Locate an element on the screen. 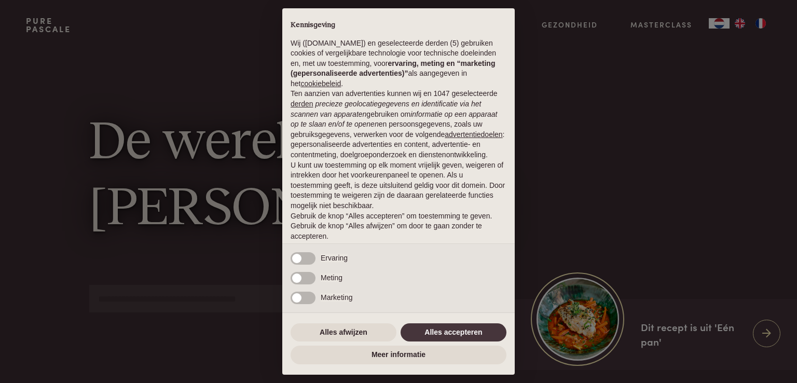 This screenshot has width=797, height=383. button: Meer informatie is located at coordinates (398, 355).